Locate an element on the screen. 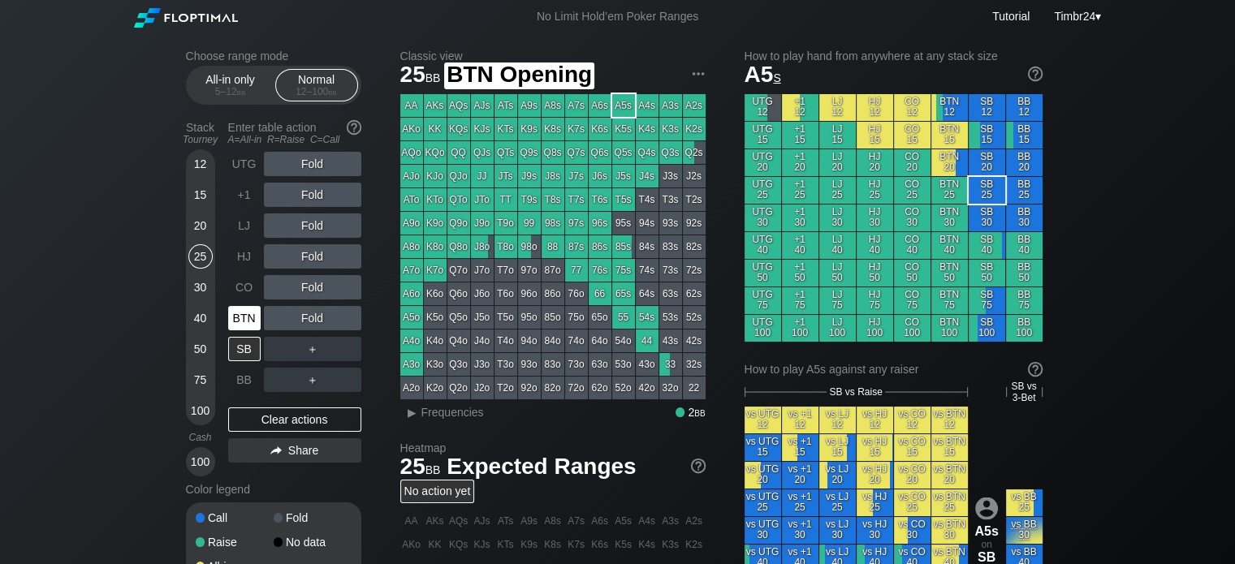 Image resolution: width=1235 pixels, height=564 pixels. div: 43s is located at coordinates (671, 341).